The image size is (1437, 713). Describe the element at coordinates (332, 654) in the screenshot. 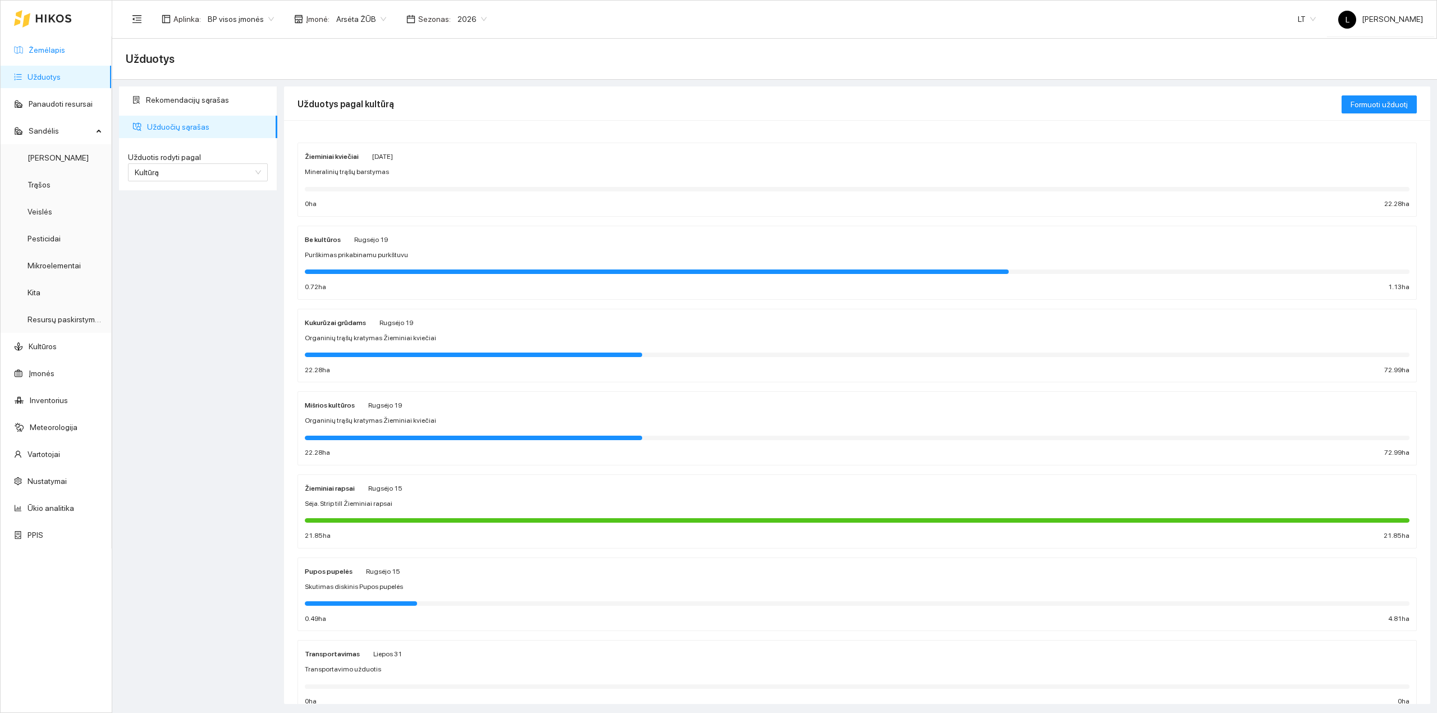

I see `strong: Transportavimas` at that location.